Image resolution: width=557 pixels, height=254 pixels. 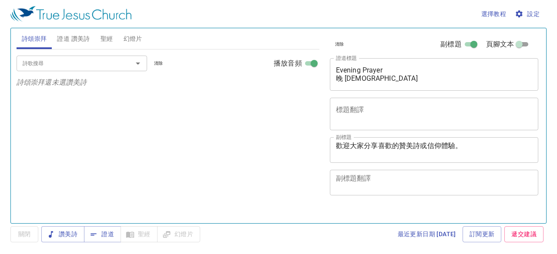 What do you see at coordinates (494, 14) in the screenshot?
I see `span: 選擇教程` at bounding box center [494, 14].